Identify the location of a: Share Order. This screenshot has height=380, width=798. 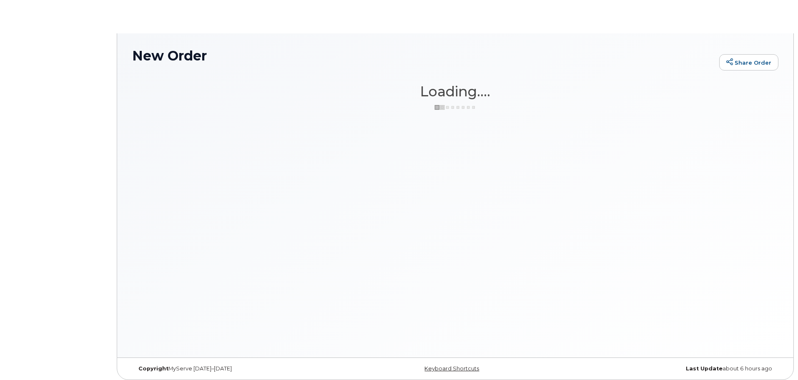
(749, 63).